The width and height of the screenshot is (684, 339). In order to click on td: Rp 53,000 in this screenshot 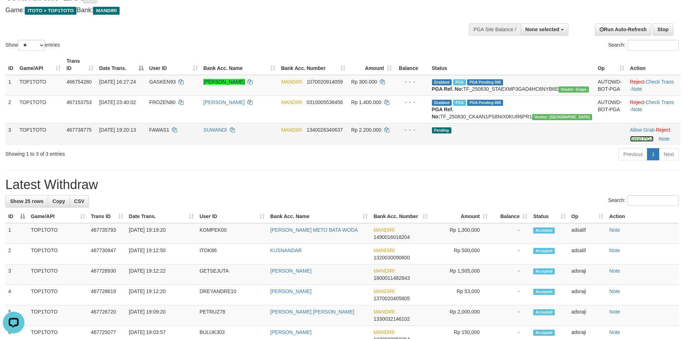, I will do `click(460, 295)`.